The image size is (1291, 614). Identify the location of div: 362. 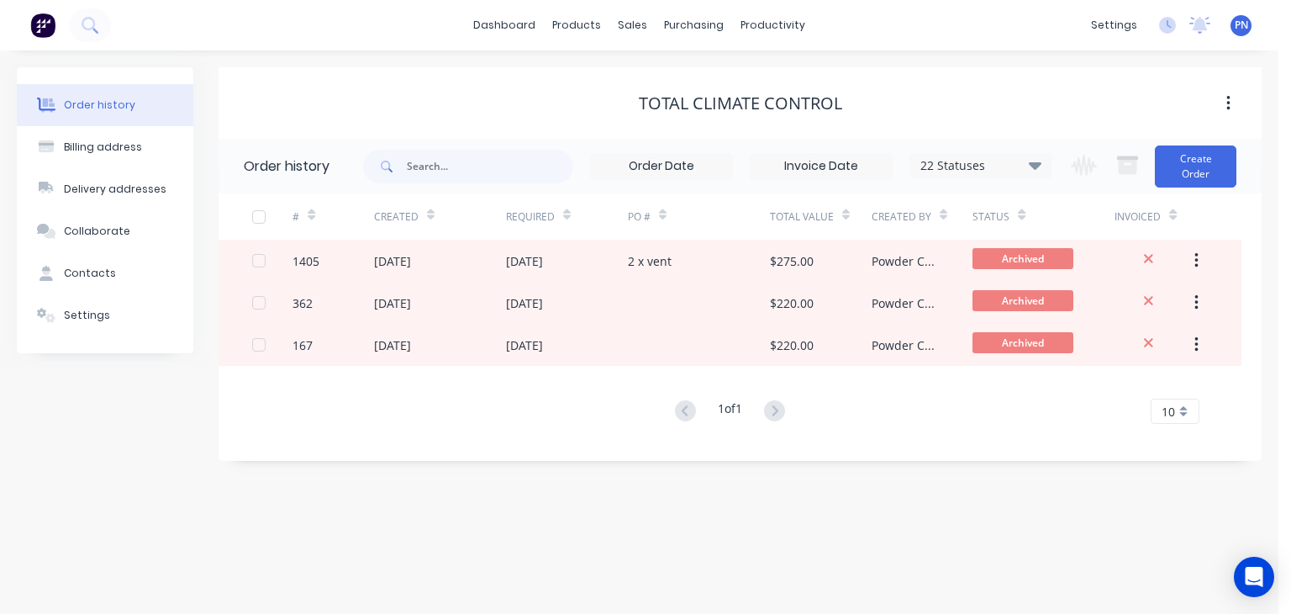
(303, 303).